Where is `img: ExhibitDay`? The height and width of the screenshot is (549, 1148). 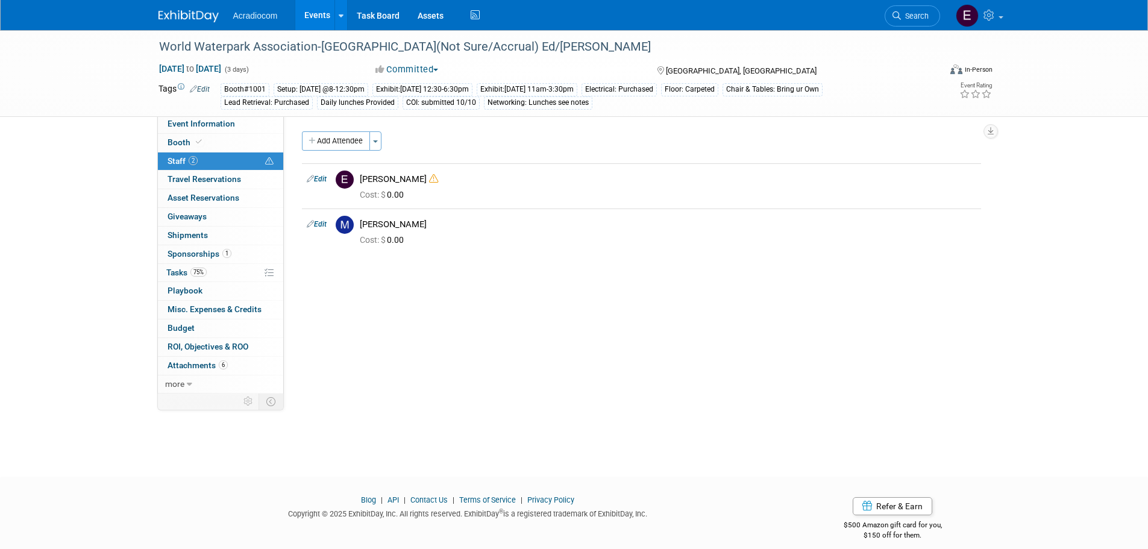
img: ExhibitDay is located at coordinates (189, 16).